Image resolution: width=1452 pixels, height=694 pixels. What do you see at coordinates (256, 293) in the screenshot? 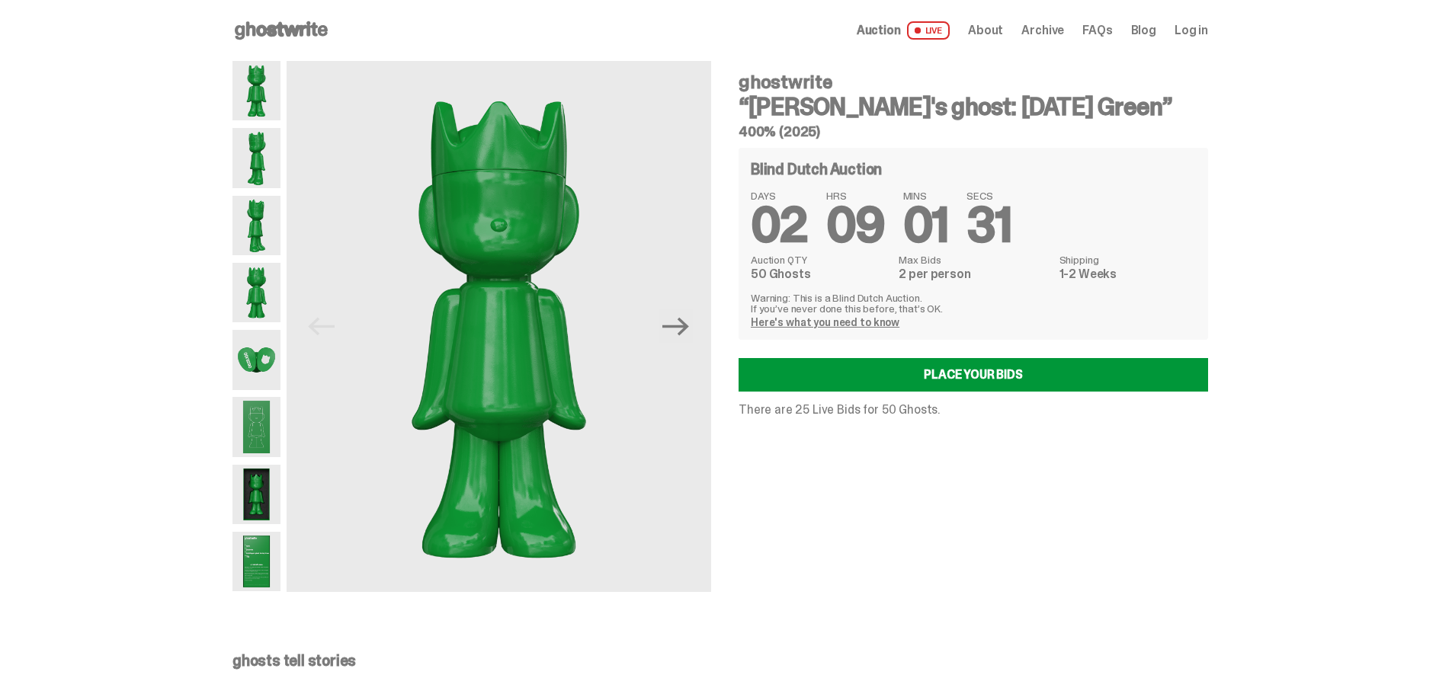
I see `img: Schrodinger_Green_Hero_6.png` at bounding box center [256, 293].